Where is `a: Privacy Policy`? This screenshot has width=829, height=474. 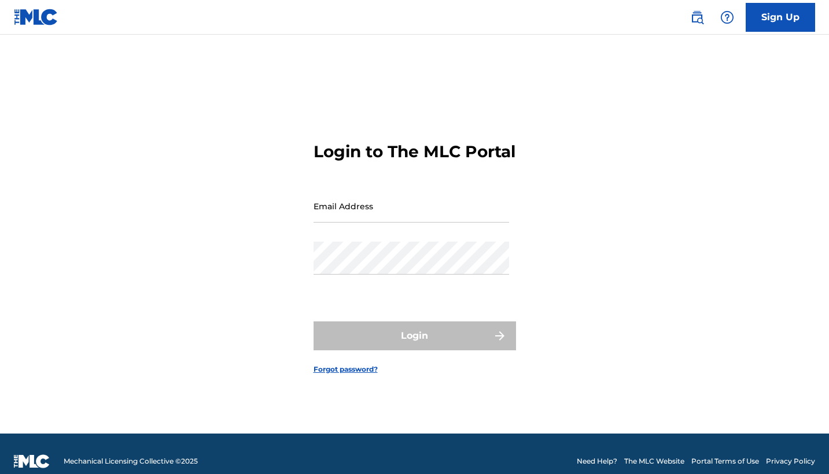
a: Privacy Policy is located at coordinates (790, 461).